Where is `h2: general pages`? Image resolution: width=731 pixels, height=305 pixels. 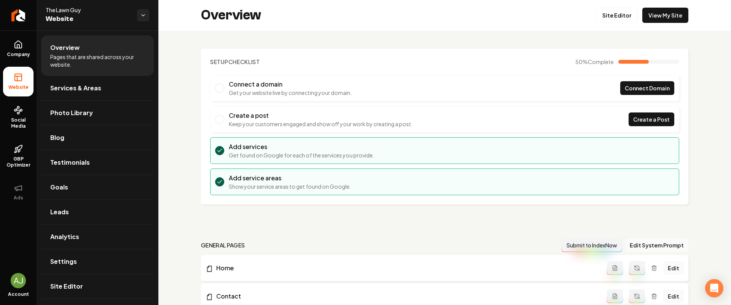
h2: general pages is located at coordinates (223, 245).